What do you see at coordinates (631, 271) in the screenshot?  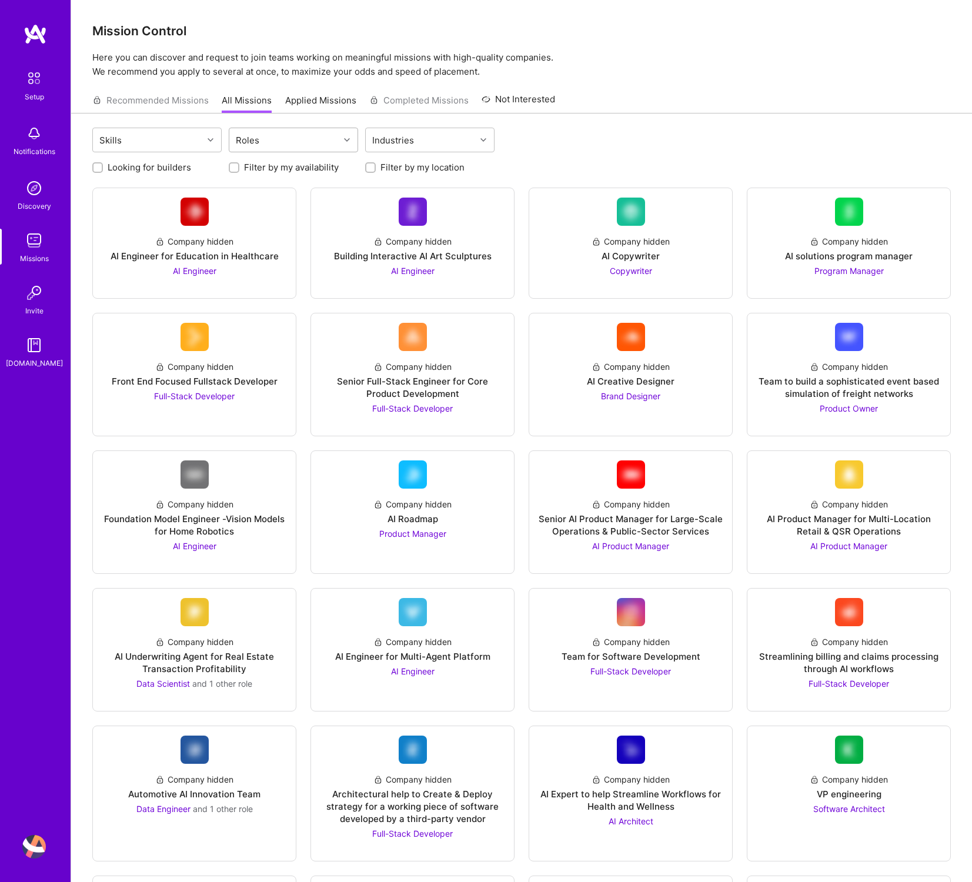 I see `span: Copywriter` at bounding box center [631, 271].